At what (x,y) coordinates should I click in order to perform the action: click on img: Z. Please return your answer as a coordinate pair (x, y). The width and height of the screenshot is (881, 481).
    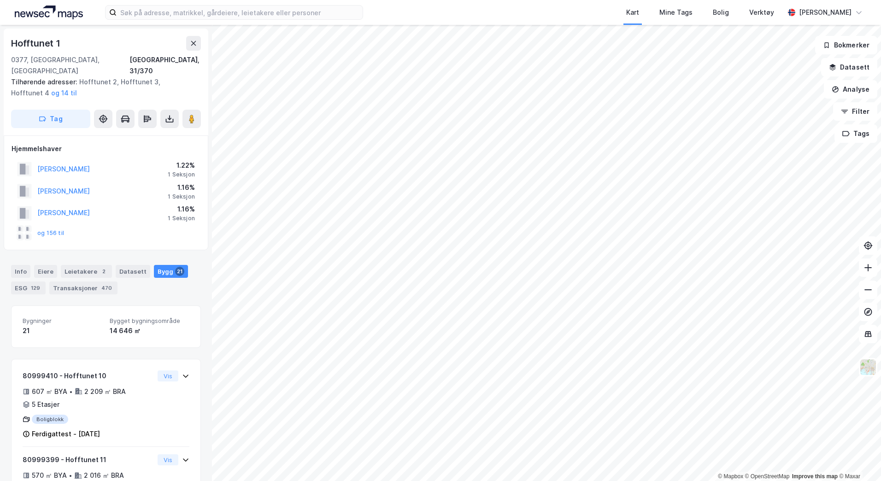
    Looking at the image, I should click on (868, 367).